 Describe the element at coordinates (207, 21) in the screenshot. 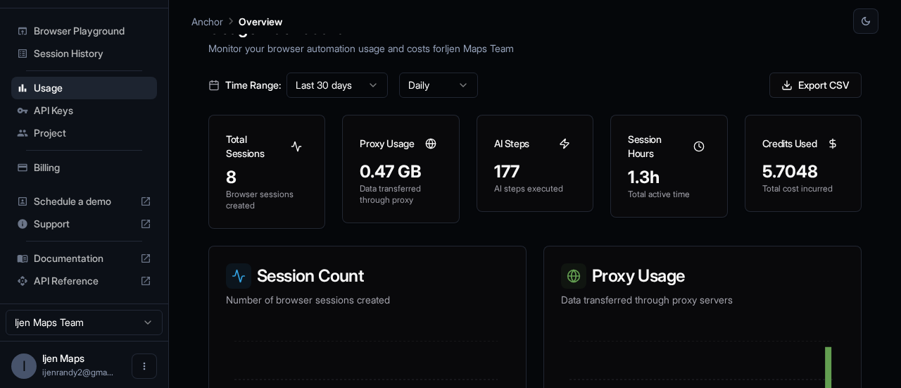

I see `p: Anchor` at that location.